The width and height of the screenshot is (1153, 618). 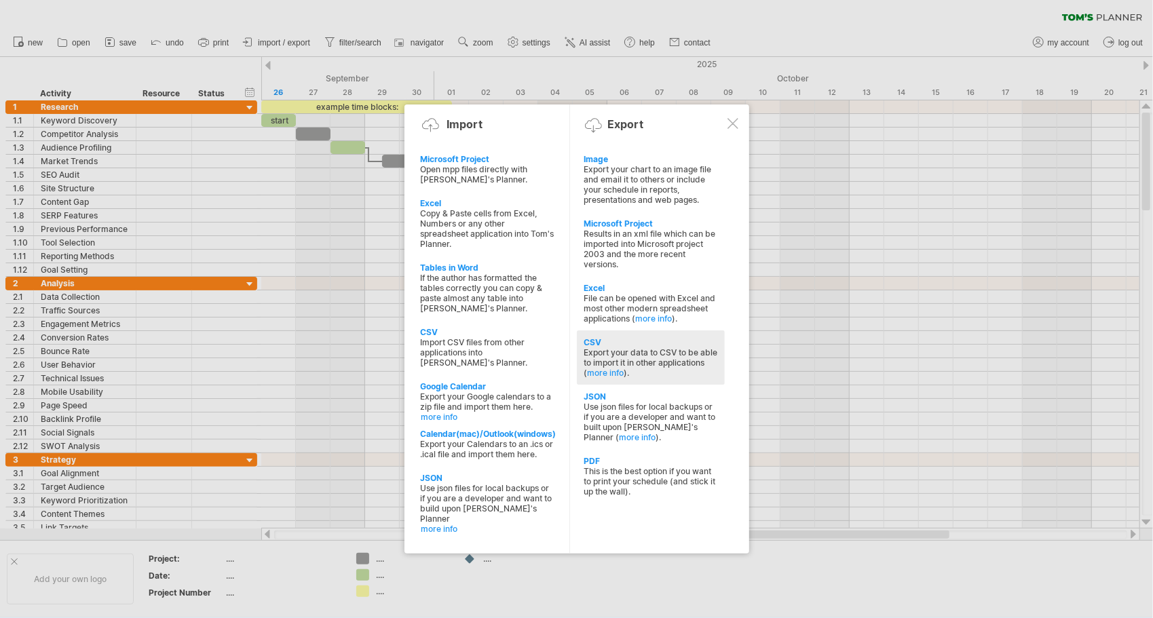 What do you see at coordinates (651, 396) in the screenshot?
I see `div: JSON` at bounding box center [651, 396].